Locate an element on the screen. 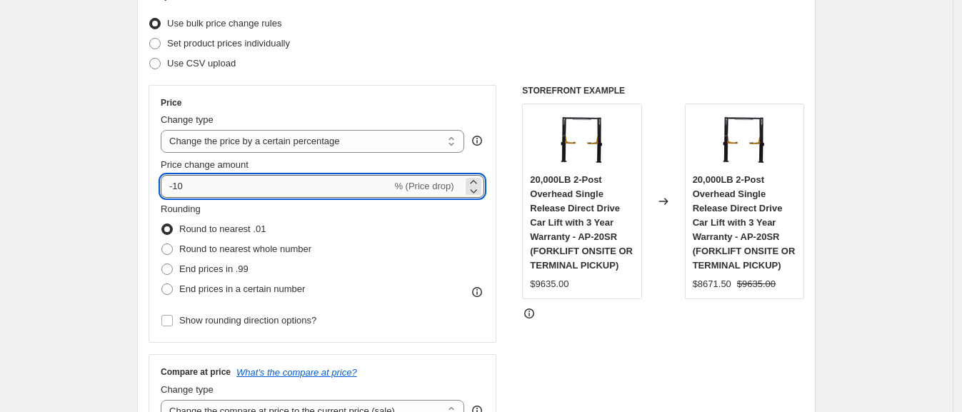 The width and height of the screenshot is (962, 412). span: Use bulk price change rules is located at coordinates (224, 23).